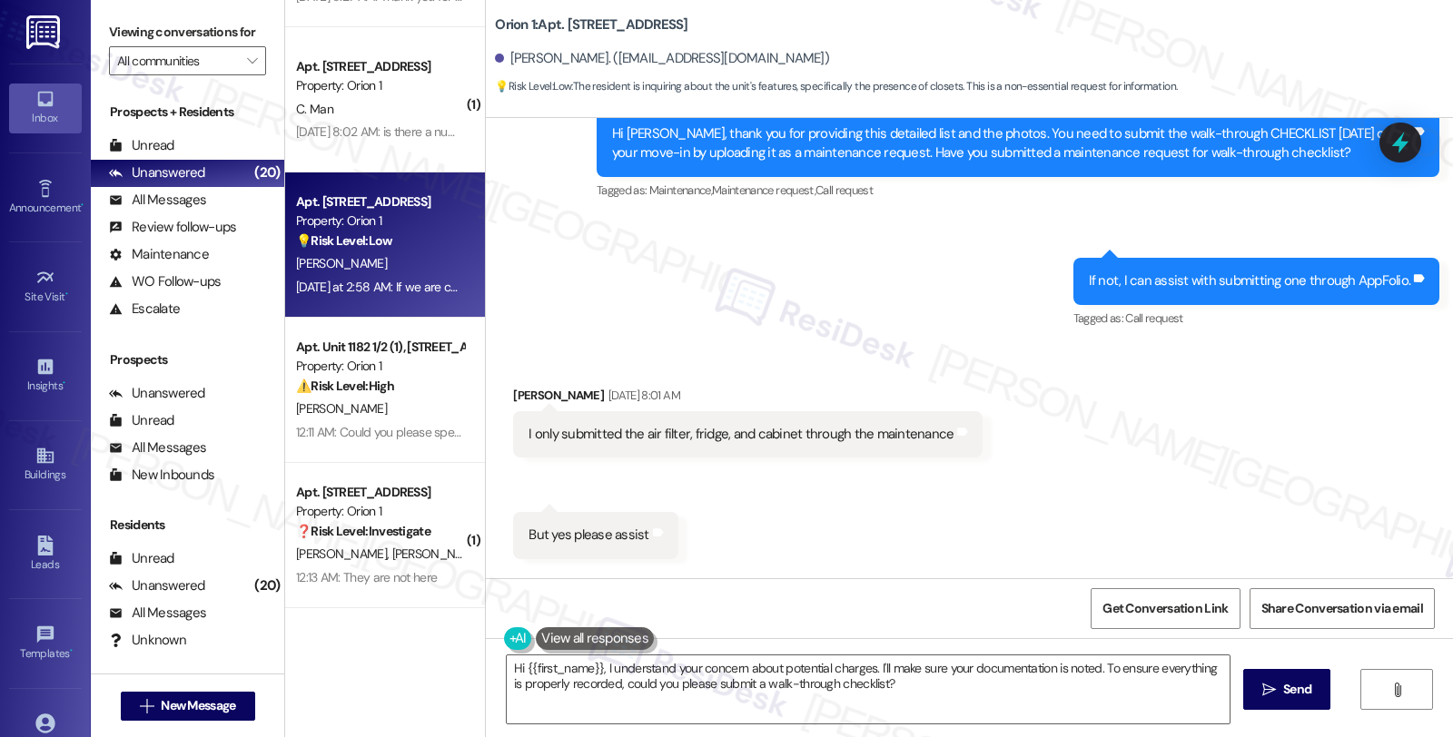 Image resolution: width=1453 pixels, height=737 pixels. I want to click on div: I only submitted the air filter, fridge, and cabinet through the maintenance, so click(741, 434).